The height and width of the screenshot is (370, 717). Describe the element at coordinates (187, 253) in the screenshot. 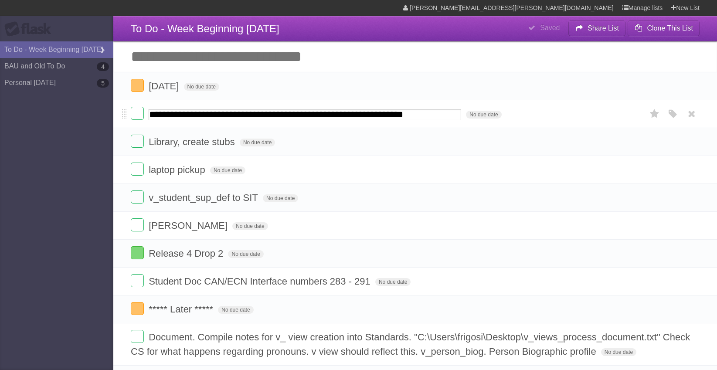

I see `span: Release 4 Drop 2` at that location.